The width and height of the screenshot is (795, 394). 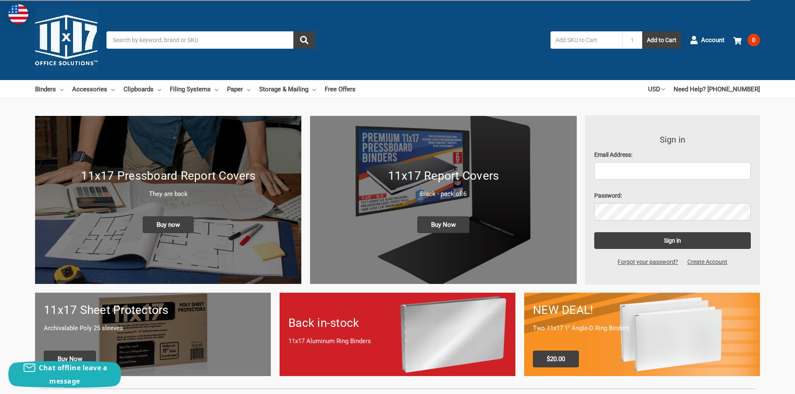 What do you see at coordinates (168, 225) in the screenshot?
I see `span: Buy now` at bounding box center [168, 225].